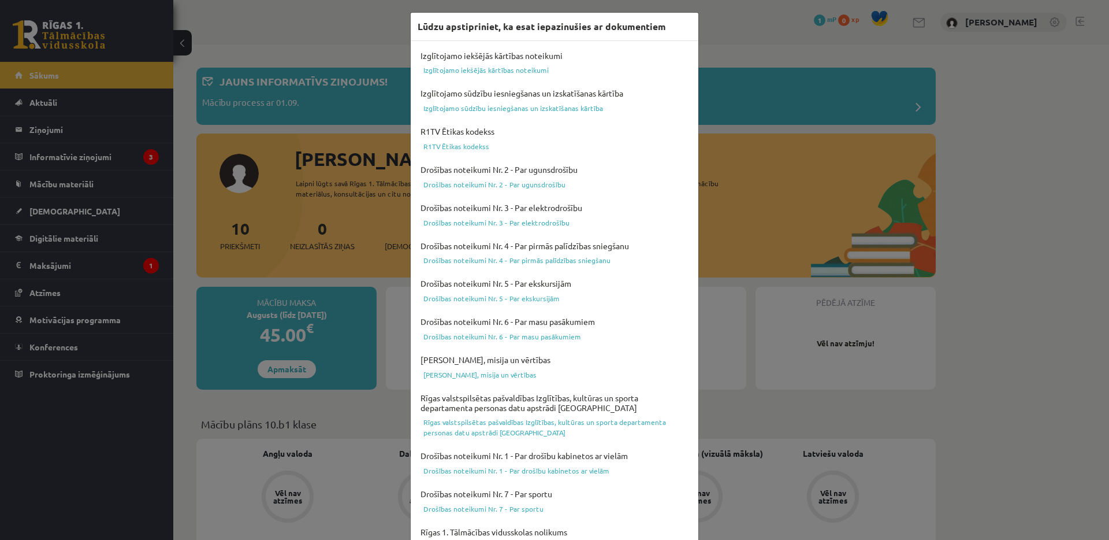 This screenshot has height=540, width=1109. I want to click on a: Izglītojamo iekšējās kārtības noteikumi, so click(555, 70).